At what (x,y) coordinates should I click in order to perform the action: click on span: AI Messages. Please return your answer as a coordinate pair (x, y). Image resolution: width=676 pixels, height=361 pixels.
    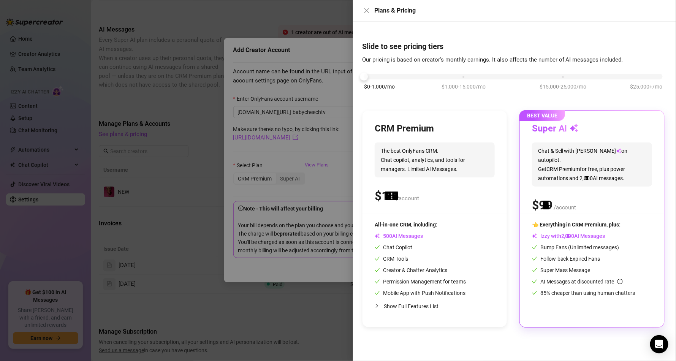
    Looking at the image, I should click on (399, 236).